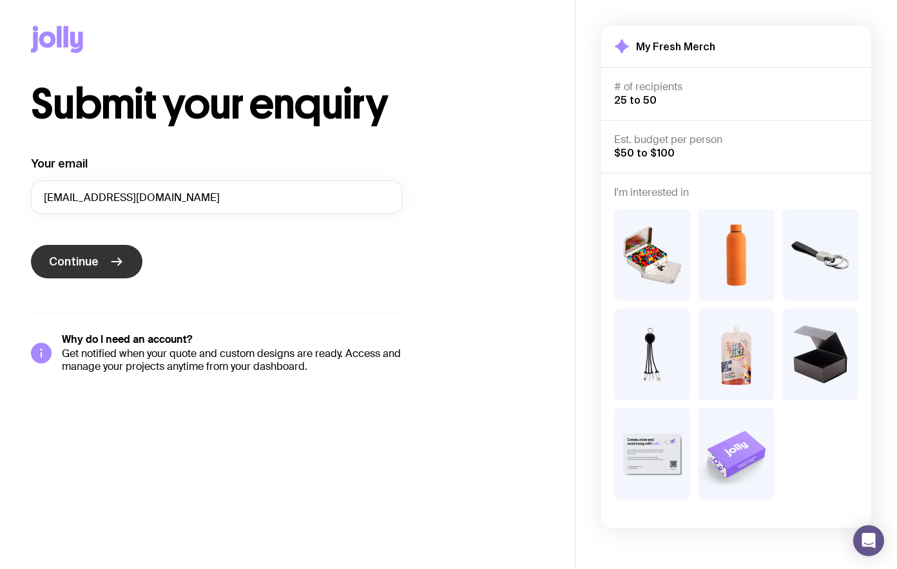  I want to click on span: Continue, so click(73, 262).